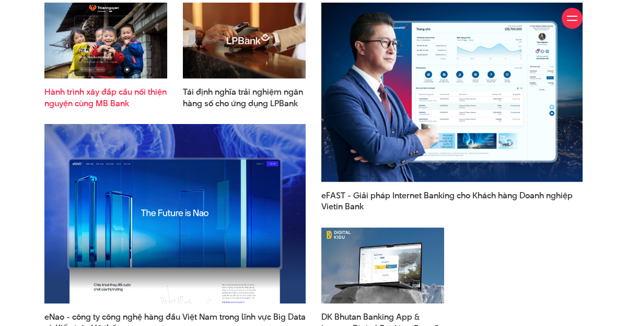 The image size is (627, 326). I want to click on span: nguyện cùng MB Bank, so click(87, 103).